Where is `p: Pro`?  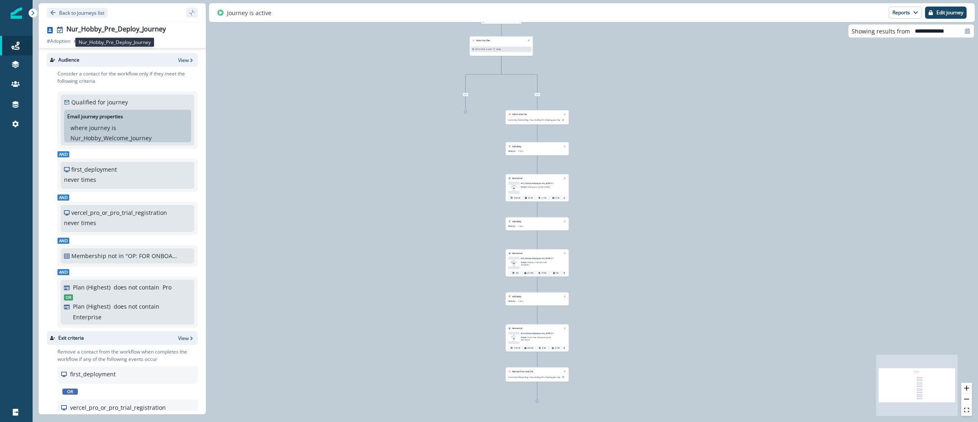 p: Pro is located at coordinates (167, 287).